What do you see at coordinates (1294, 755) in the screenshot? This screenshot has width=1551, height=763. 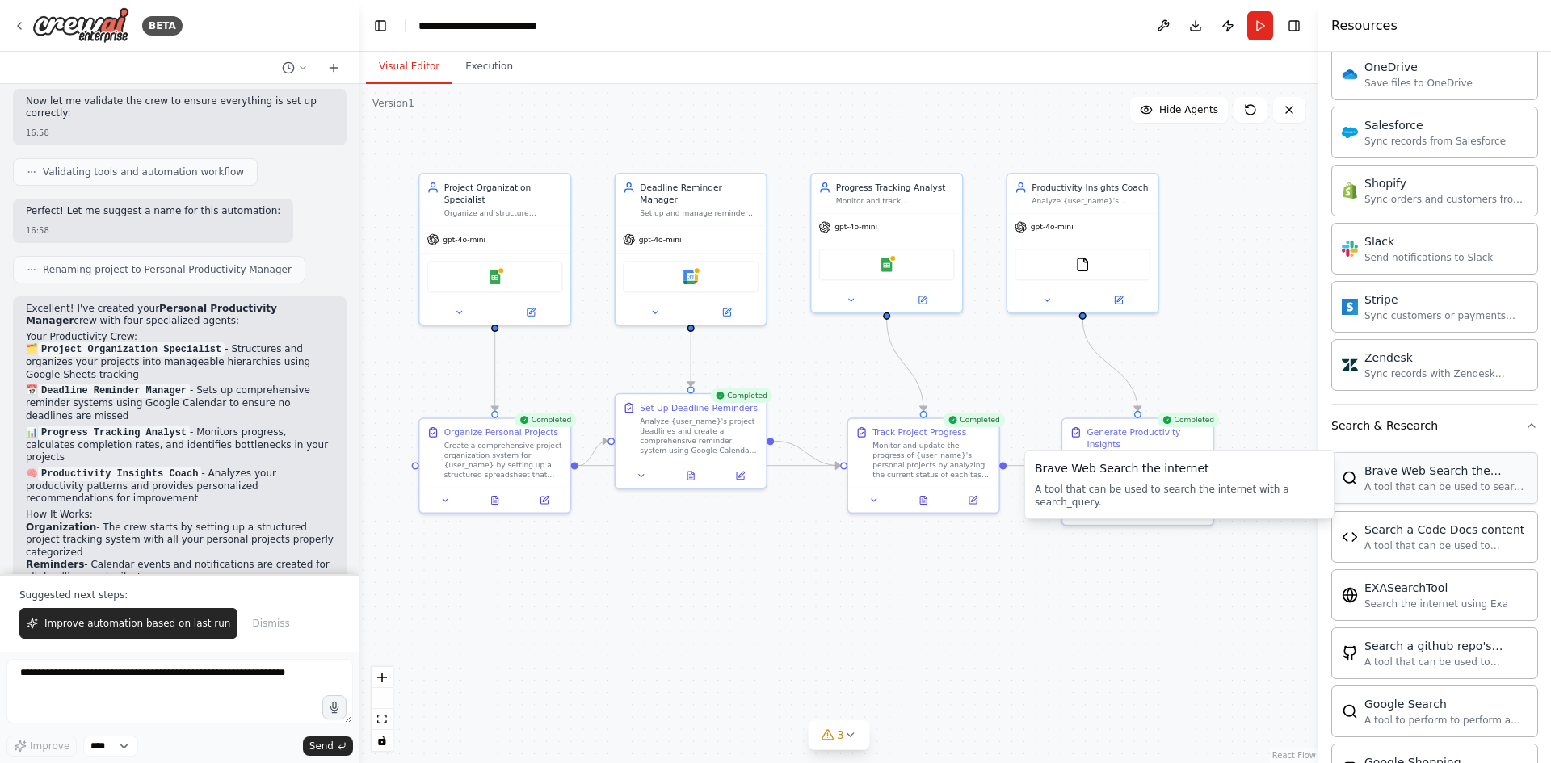 I see `a: React Flow attribution` at bounding box center [1294, 755].